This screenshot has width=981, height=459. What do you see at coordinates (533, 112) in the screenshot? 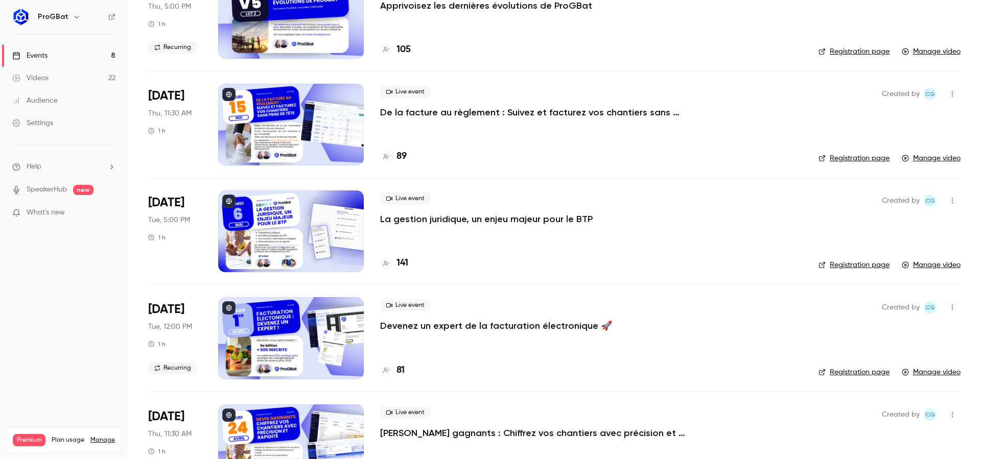
I see `a: De la facture au règlement : Suivez et facturez vos chantiers sans prise de tête` at bounding box center [533, 112].